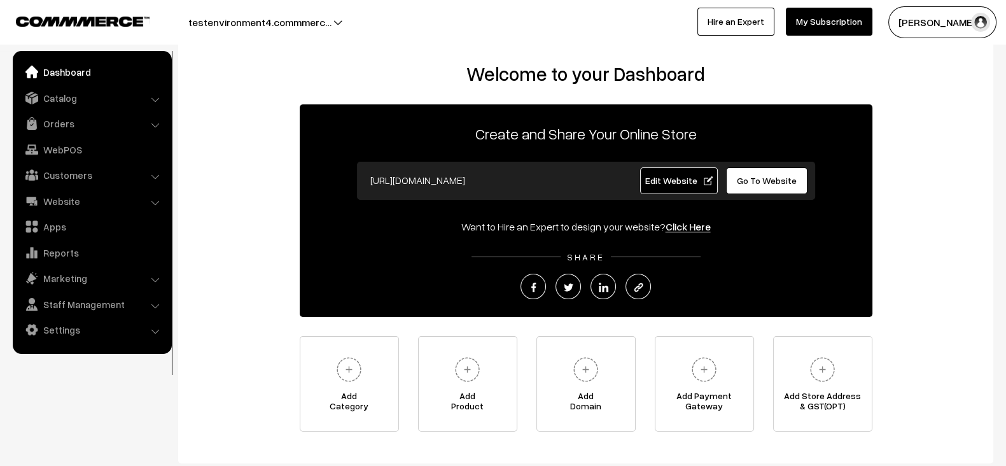 Image resolution: width=1006 pixels, height=466 pixels. I want to click on a: Edit Website, so click(679, 181).